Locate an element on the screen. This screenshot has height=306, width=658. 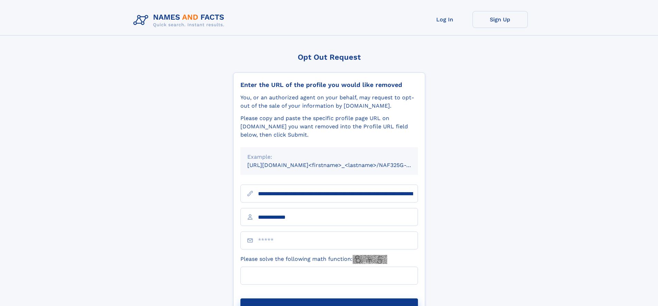
a: Log In is located at coordinates (445, 19).